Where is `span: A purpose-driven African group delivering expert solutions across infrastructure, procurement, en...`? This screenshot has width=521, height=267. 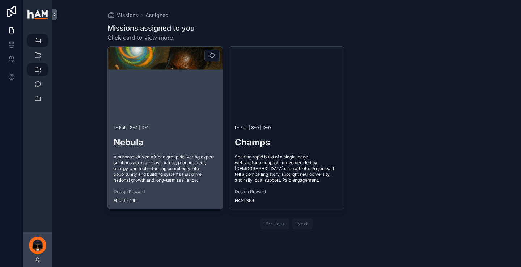 span: A purpose-driven African group delivering expert solutions across infrastructure, procurement, en... is located at coordinates (165, 168).